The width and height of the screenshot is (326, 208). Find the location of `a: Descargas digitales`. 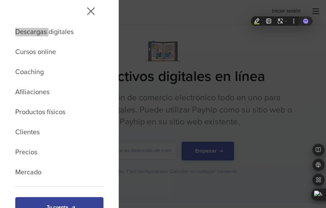

a: Descargas digitales is located at coordinates (59, 32).